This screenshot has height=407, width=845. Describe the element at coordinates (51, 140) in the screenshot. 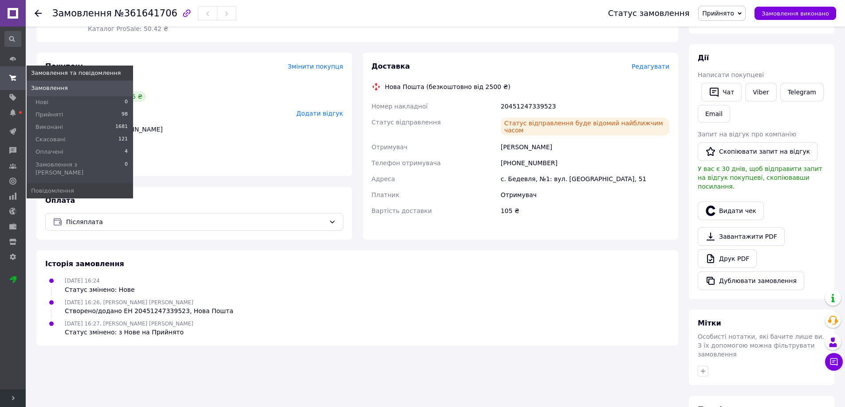

I see `span: Скасовані` at that location.